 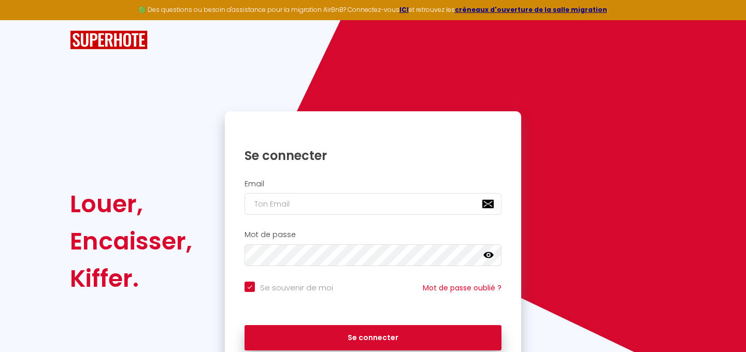 What do you see at coordinates (373, 235) in the screenshot?
I see `h2: Mot de passe` at bounding box center [373, 235].